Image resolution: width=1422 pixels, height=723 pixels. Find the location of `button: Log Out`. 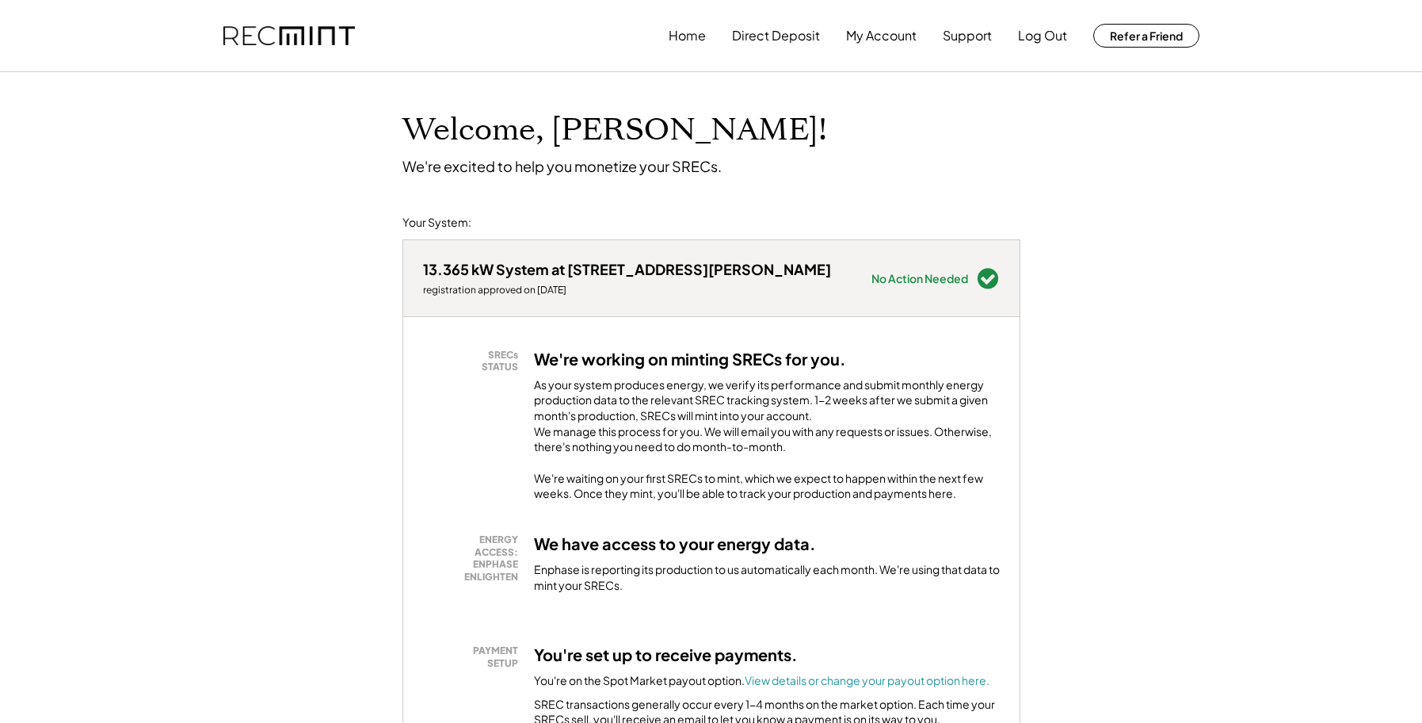

button: Log Out is located at coordinates (1043, 36).